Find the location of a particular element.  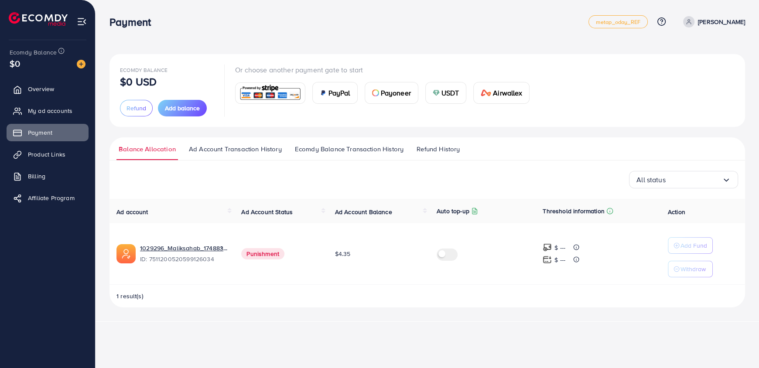

input: Search for option is located at coordinates (694, 180).